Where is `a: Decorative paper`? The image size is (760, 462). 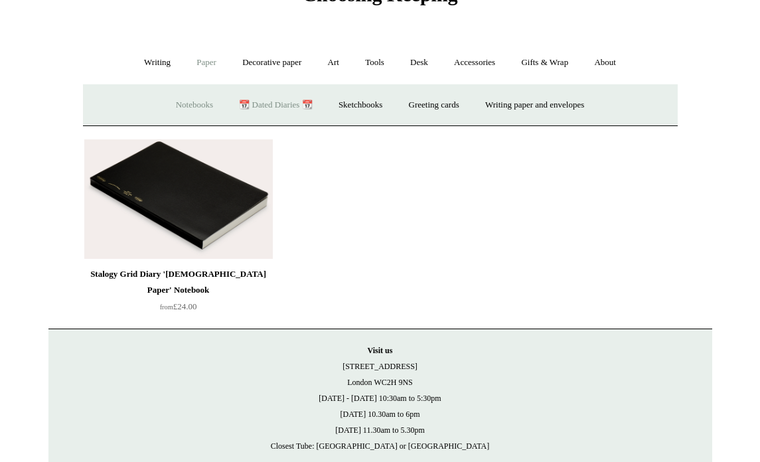 a: Decorative paper is located at coordinates (272, 62).